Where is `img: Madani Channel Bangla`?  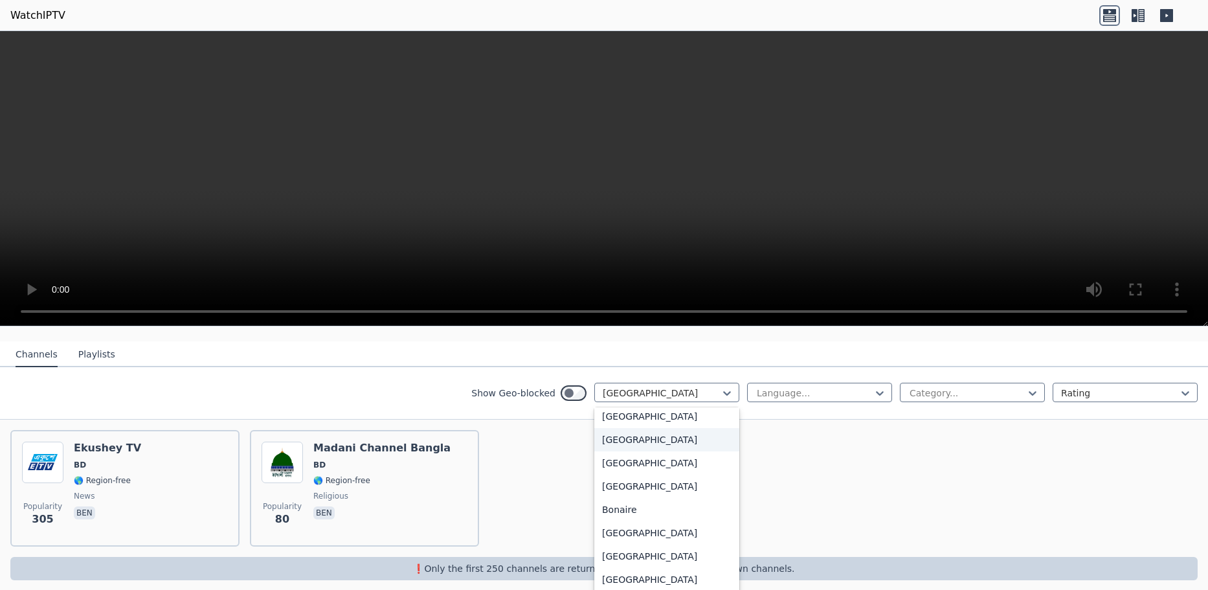
img: Madani Channel Bangla is located at coordinates (282, 462).